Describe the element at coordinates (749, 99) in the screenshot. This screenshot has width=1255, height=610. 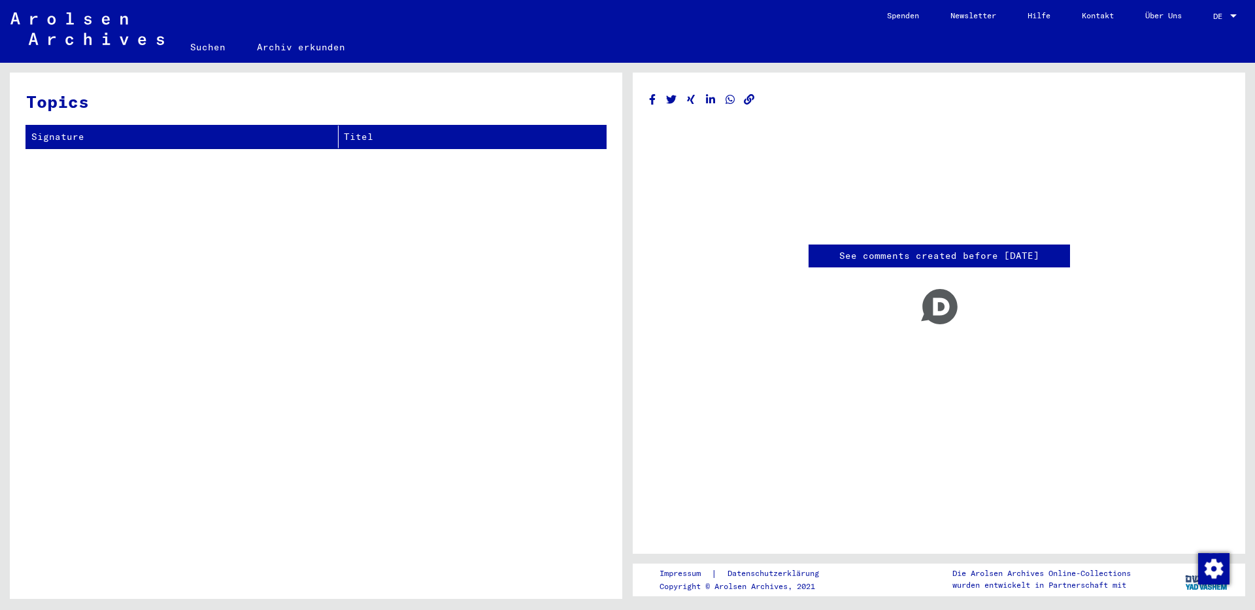
I see `button: Copy link` at that location.